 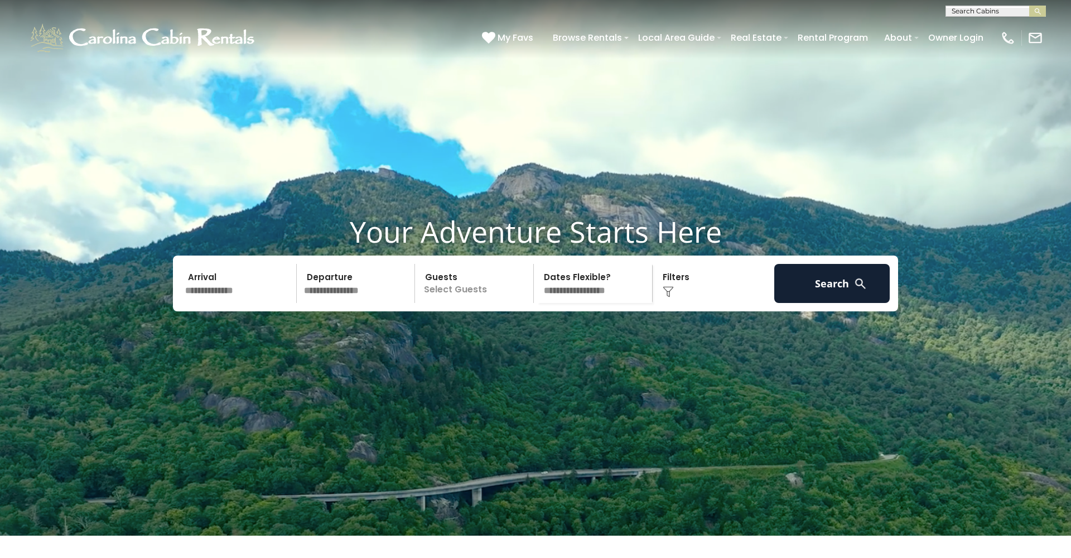 I want to click on a: Rental Program, so click(x=833, y=37).